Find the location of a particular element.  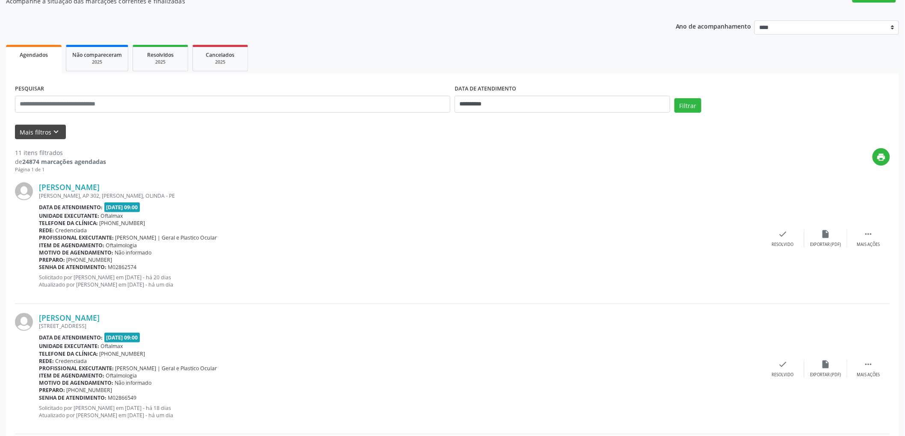

span: Agendados is located at coordinates (34, 55).